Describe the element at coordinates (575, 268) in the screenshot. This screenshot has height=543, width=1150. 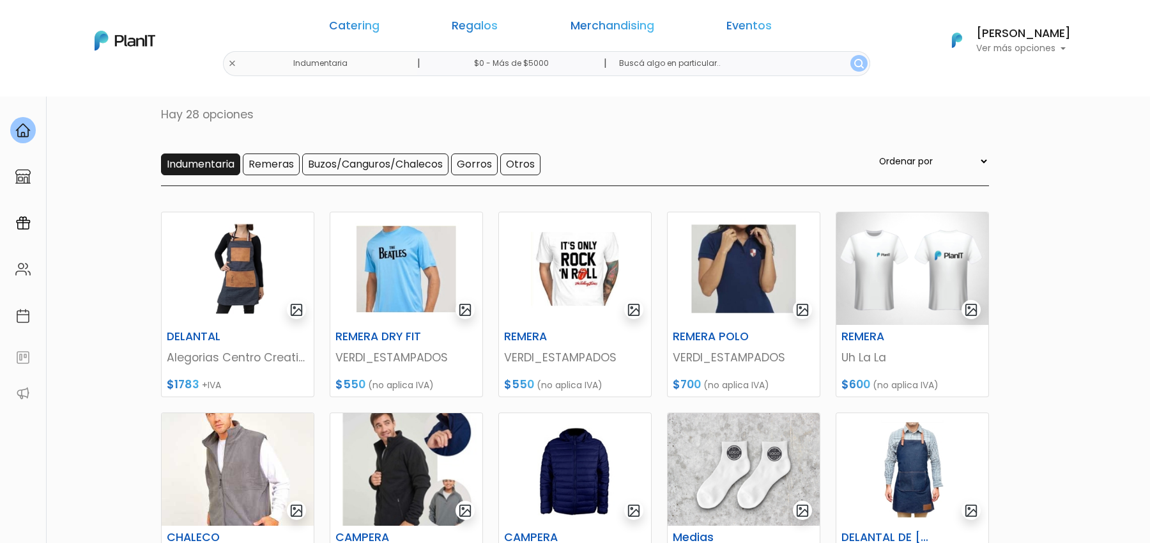
I see `img: thumb_Captura_de_pantalla_2023-03-27_142000.jpg` at that location.